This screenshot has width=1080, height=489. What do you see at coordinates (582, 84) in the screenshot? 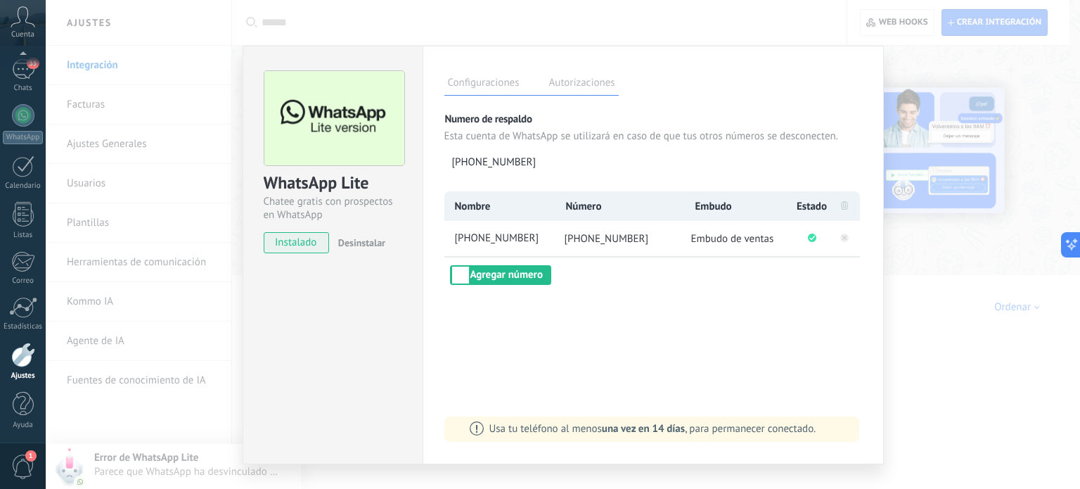
I see `label: Autorizaciones` at bounding box center [582, 84].